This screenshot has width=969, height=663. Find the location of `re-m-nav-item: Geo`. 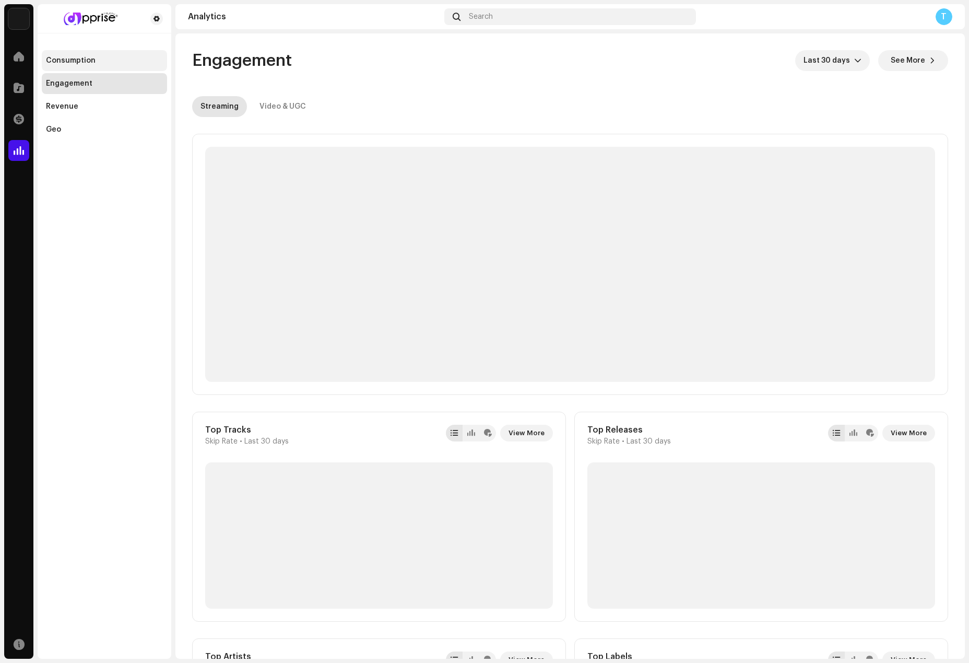

re-m-nav-item: Geo is located at coordinates (104, 129).